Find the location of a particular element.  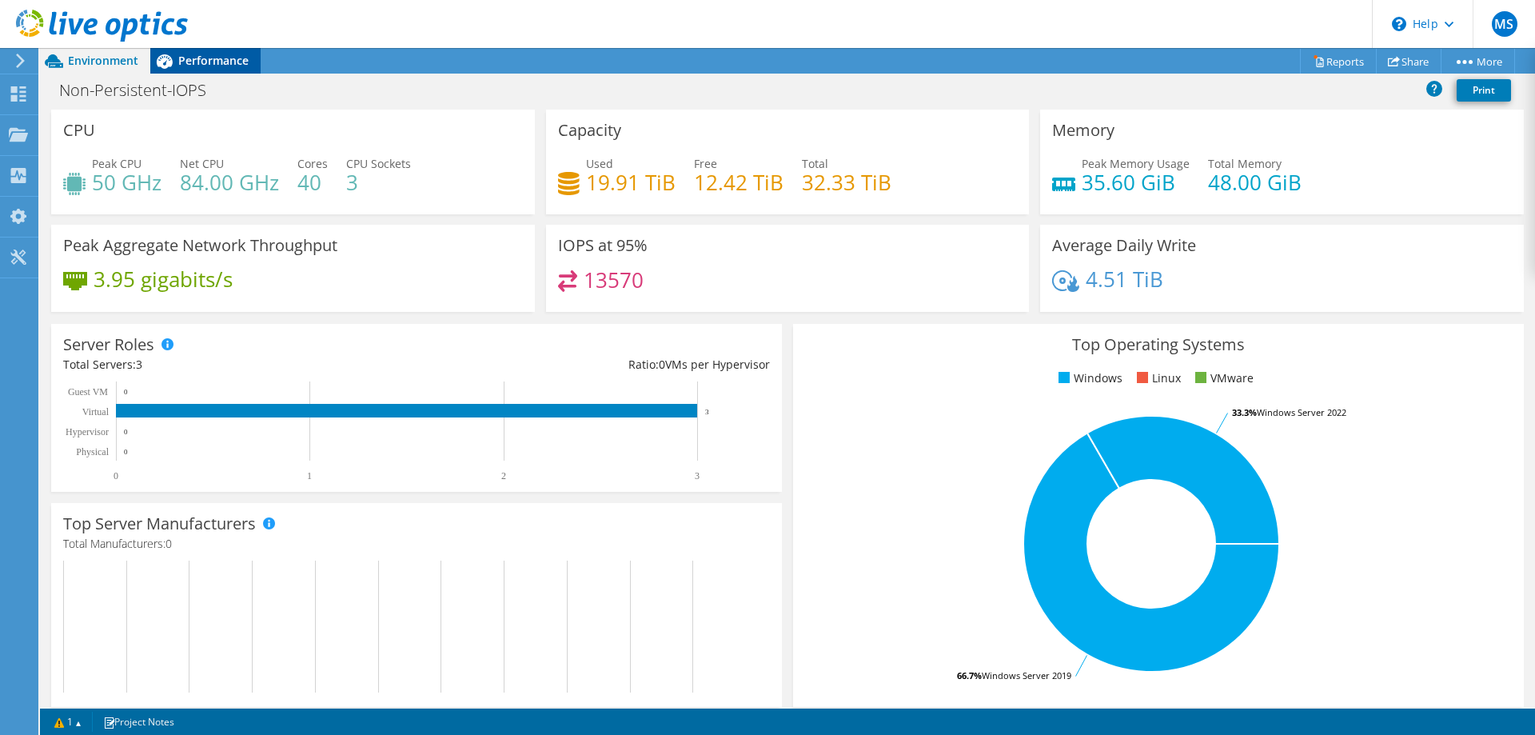

text: 2 is located at coordinates (504, 476).